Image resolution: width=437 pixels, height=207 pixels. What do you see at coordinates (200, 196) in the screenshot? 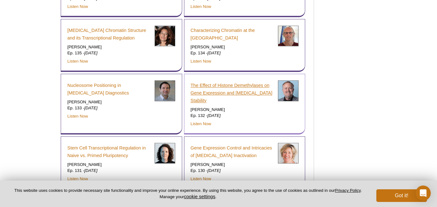
I see `button: cookie settings` at bounding box center [200, 196].